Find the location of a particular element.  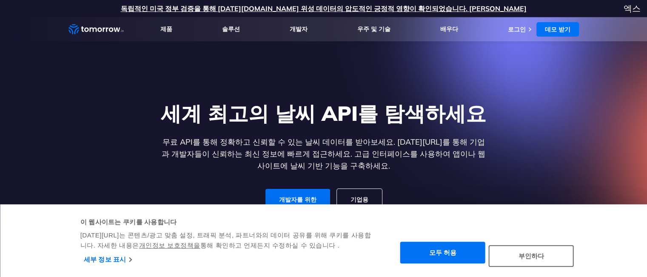

font: 개발자를 위한 is located at coordinates (298, 199).